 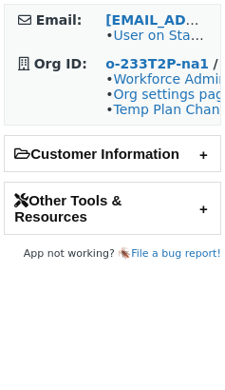 What do you see at coordinates (176, 253) in the screenshot?
I see `a: File a bug report!` at bounding box center [176, 253].